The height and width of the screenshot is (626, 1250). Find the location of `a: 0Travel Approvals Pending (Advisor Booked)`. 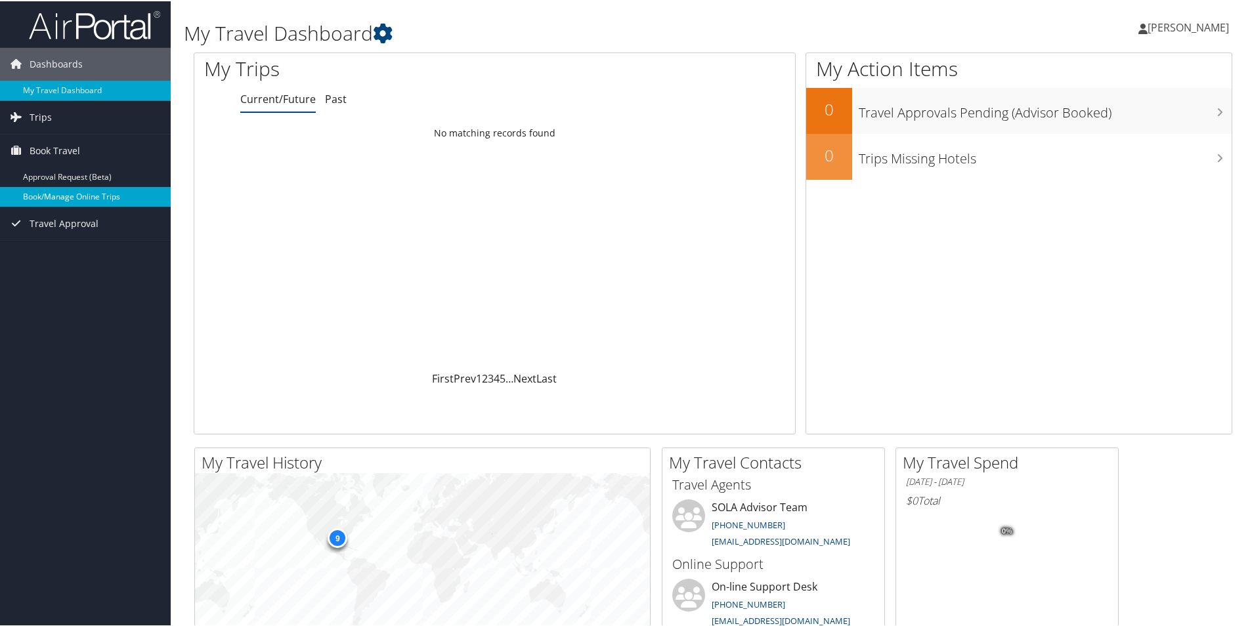

a: 0Travel Approvals Pending (Advisor Booked) is located at coordinates (1019, 110).